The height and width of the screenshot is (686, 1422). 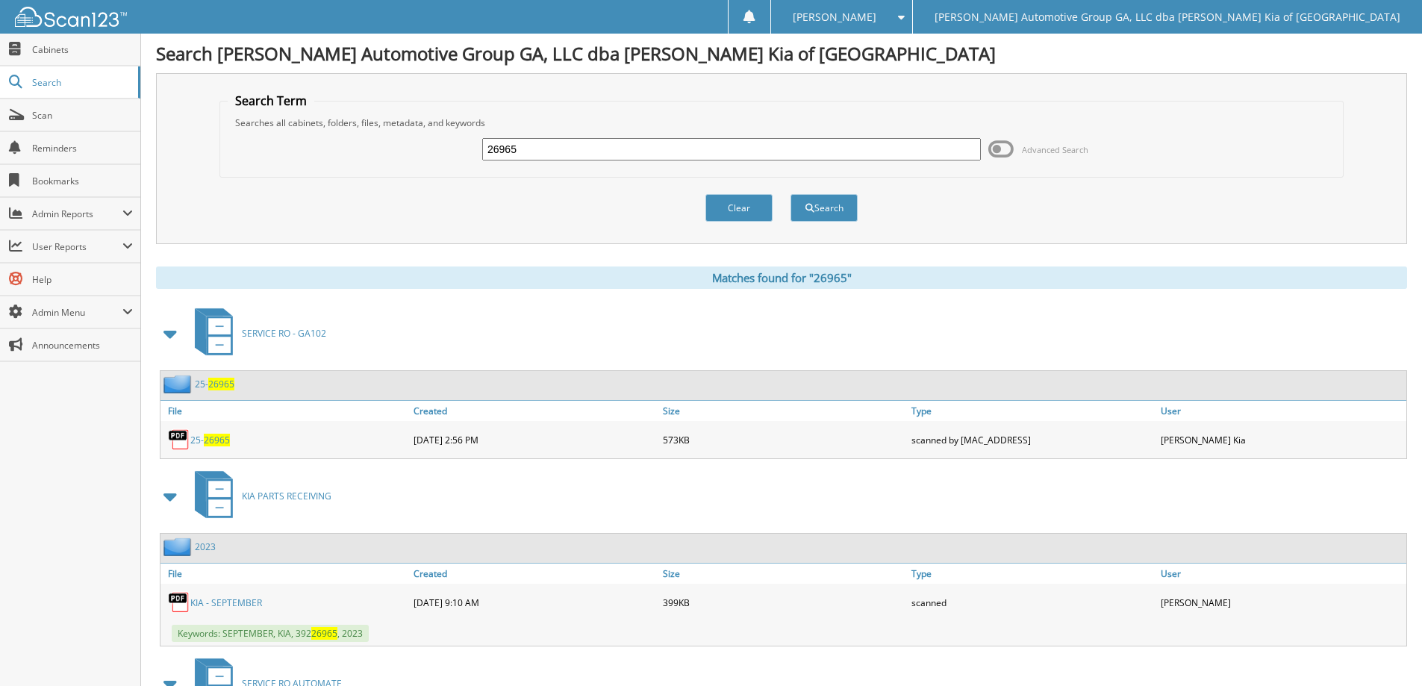 I want to click on span: User Reports, so click(x=77, y=246).